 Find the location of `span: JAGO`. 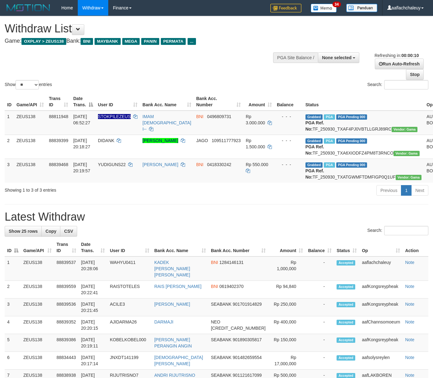

span: JAGO is located at coordinates (202, 140).